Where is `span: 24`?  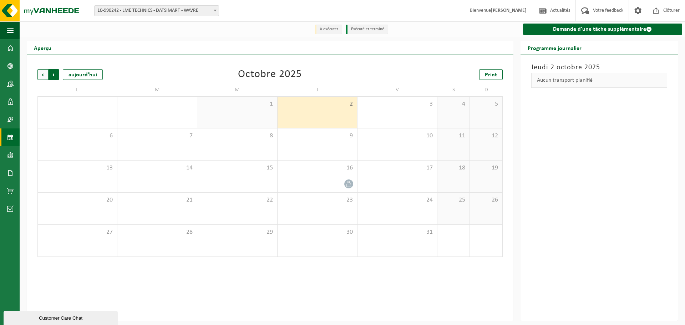 span: 24 is located at coordinates (397, 200).